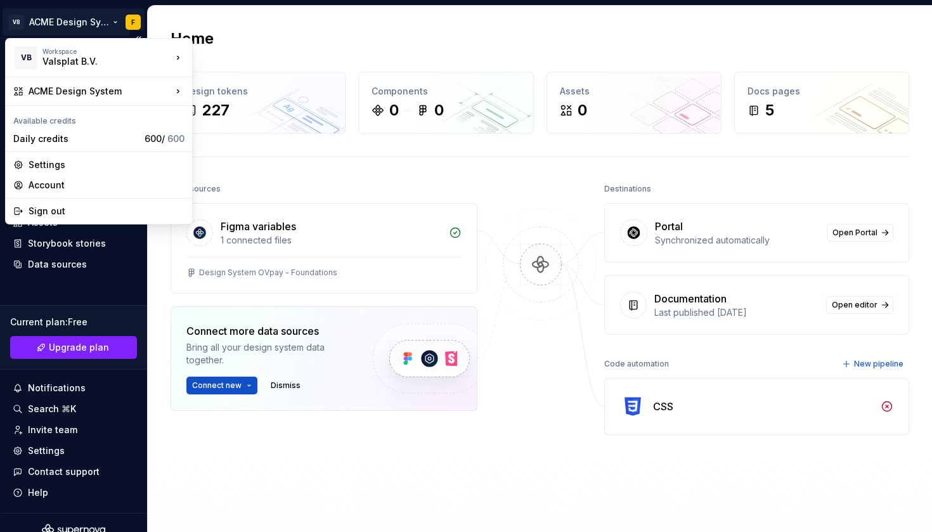  What do you see at coordinates (176, 138) in the screenshot?
I see `span: 600` at bounding box center [176, 138].